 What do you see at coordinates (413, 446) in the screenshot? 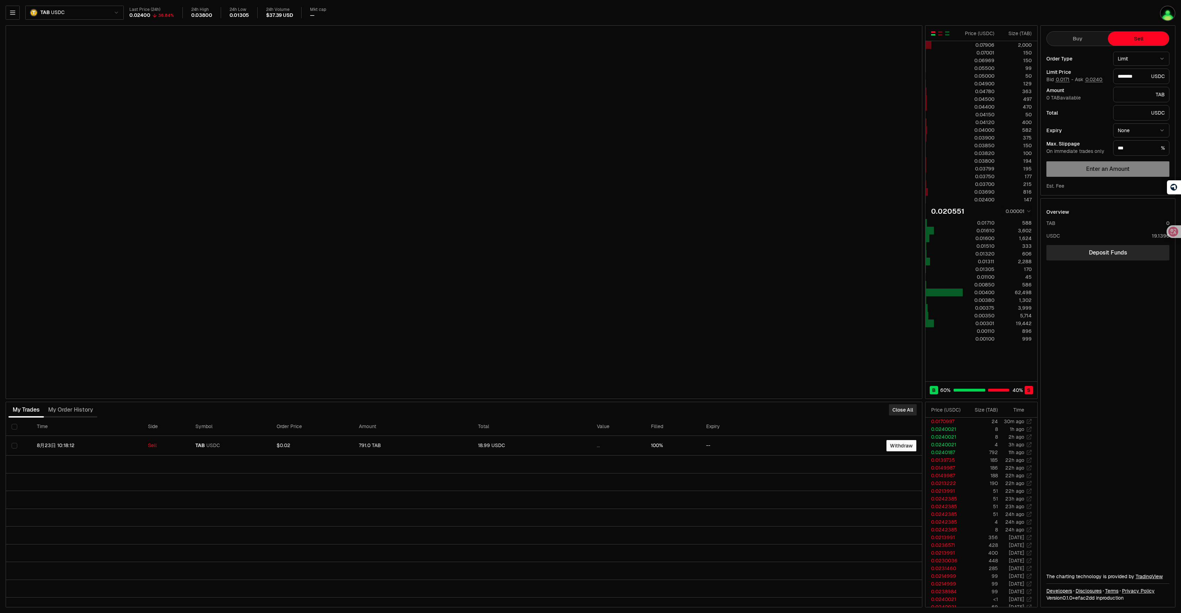
I see `div: 791.0 TAB` at bounding box center [413, 446].